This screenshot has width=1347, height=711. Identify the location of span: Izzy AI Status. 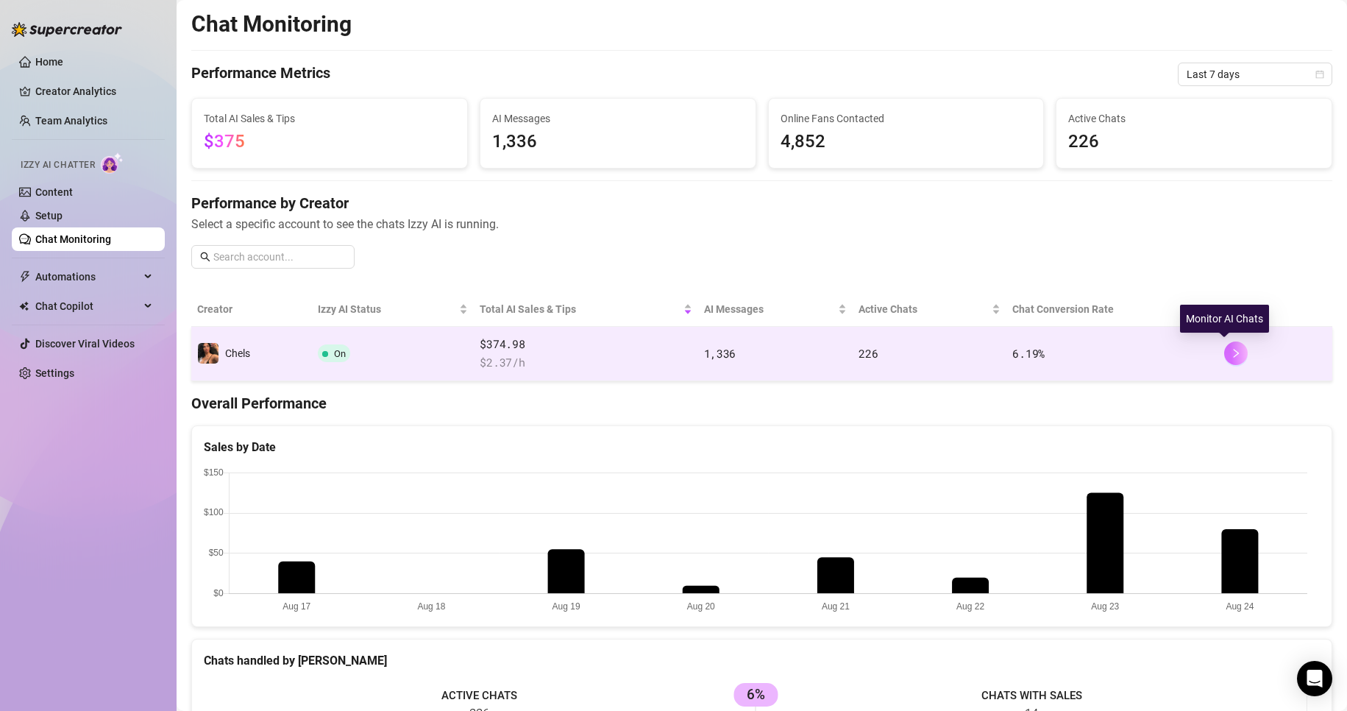
(387, 309).